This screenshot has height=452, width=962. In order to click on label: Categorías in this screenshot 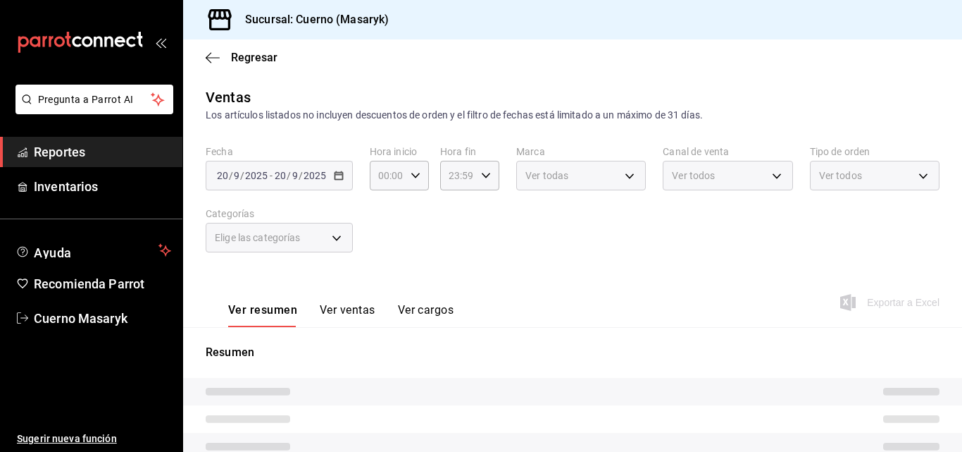, I will do `click(279, 213)`.